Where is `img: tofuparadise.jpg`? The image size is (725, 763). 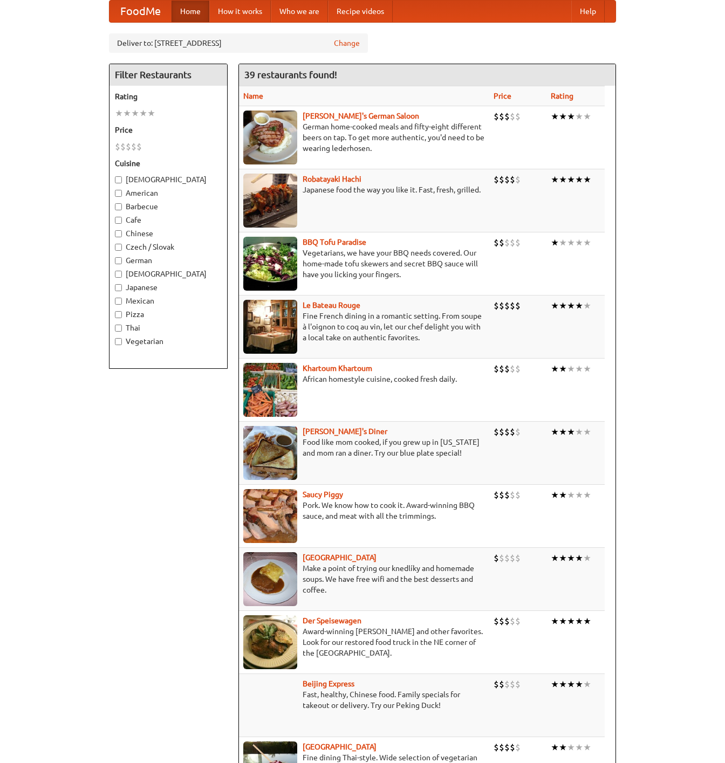 img: tofuparadise.jpg is located at coordinates (270, 264).